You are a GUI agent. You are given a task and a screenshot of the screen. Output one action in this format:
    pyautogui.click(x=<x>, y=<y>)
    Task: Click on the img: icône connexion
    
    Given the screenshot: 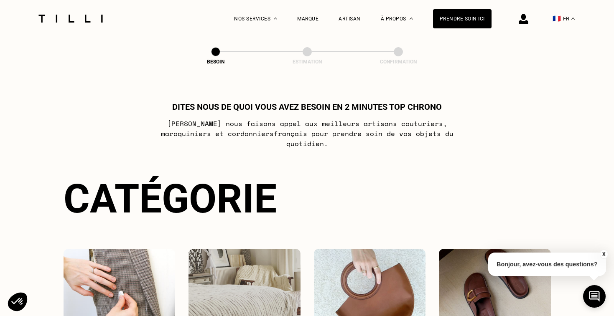 What is the action you would take?
    pyautogui.click(x=523, y=19)
    